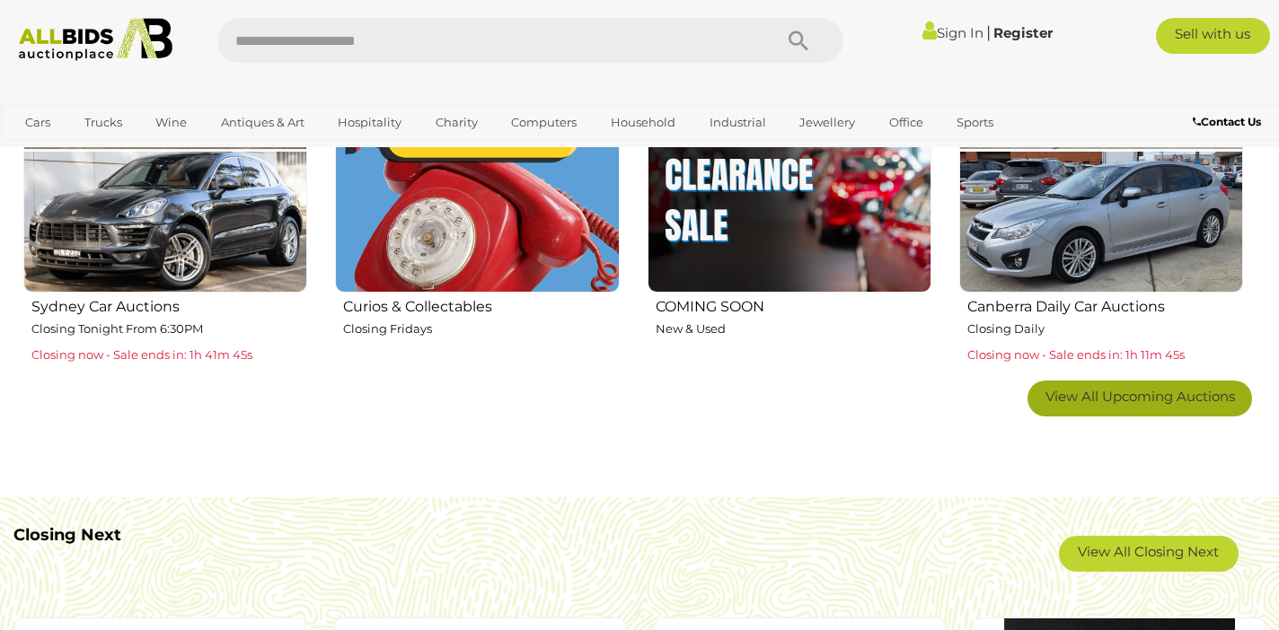 This screenshot has width=1279, height=630. I want to click on img: Allbids.com.au, so click(95, 40).